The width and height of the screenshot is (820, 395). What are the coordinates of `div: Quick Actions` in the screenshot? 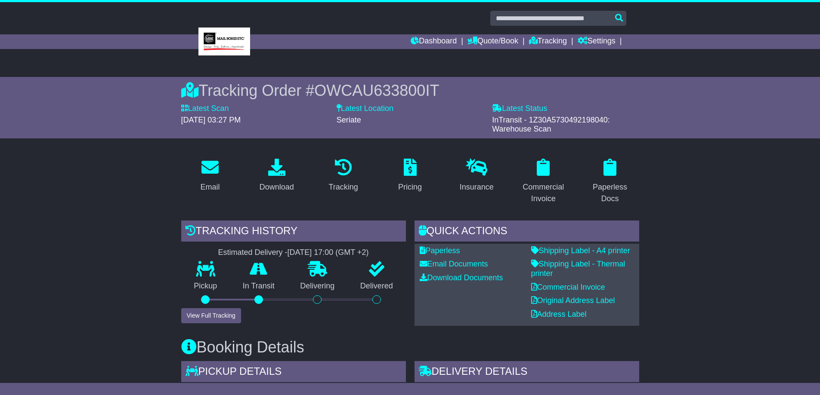 It's located at (527, 232).